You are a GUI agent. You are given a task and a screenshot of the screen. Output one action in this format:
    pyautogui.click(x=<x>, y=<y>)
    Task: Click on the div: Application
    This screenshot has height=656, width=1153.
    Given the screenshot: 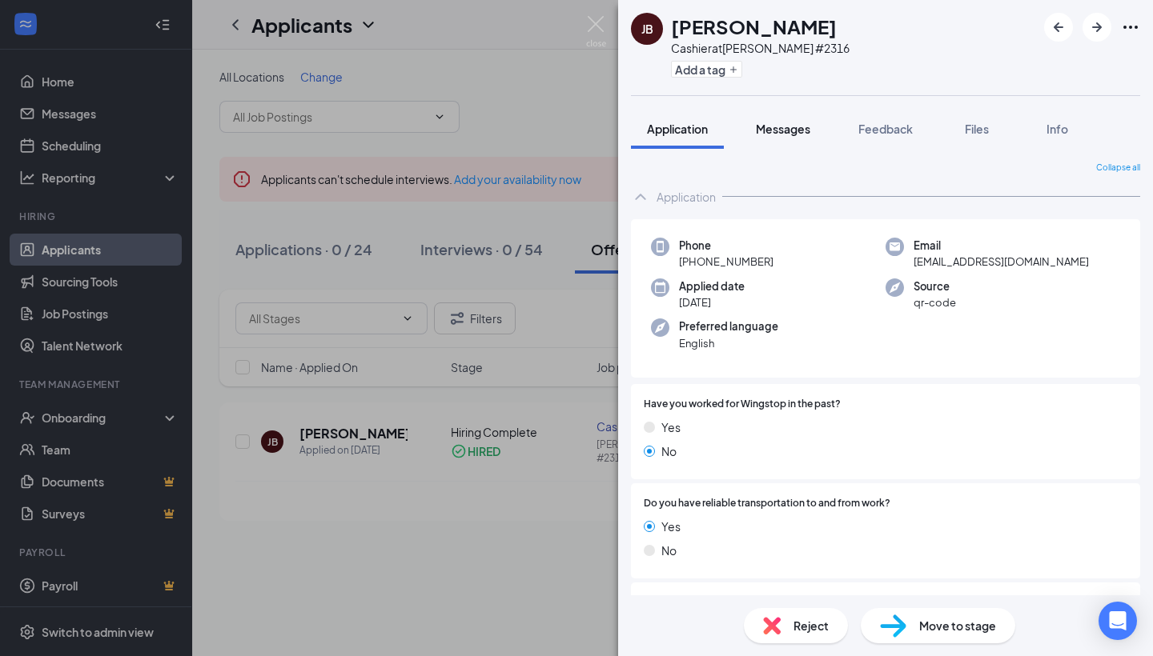 What is the action you would take?
    pyautogui.click(x=686, y=197)
    